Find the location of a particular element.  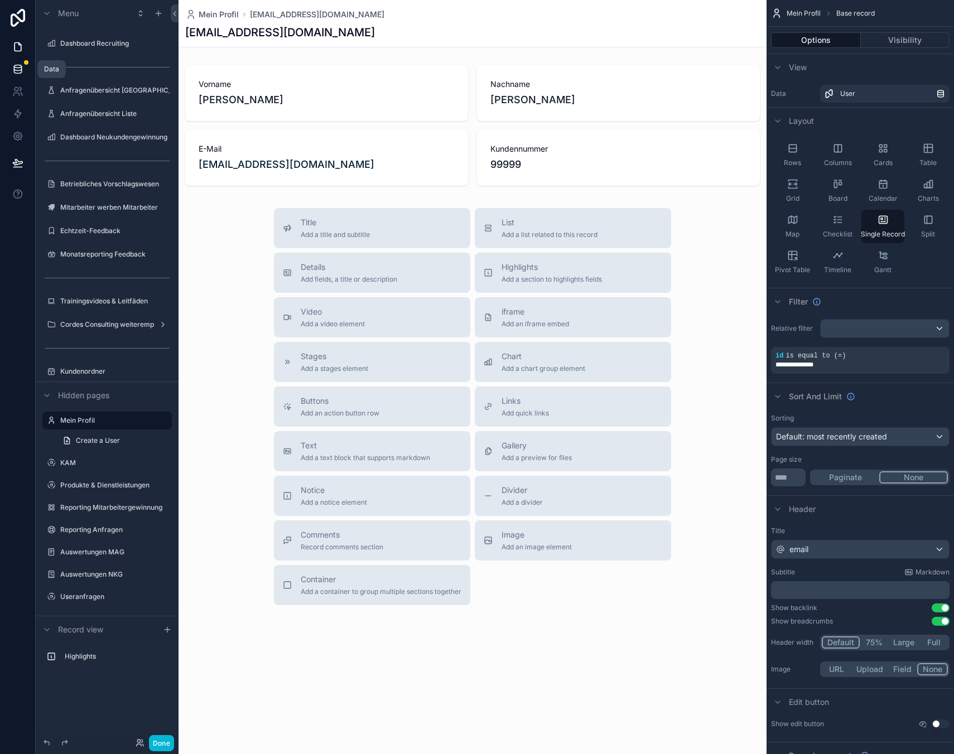

span: Create a User is located at coordinates (98, 441).